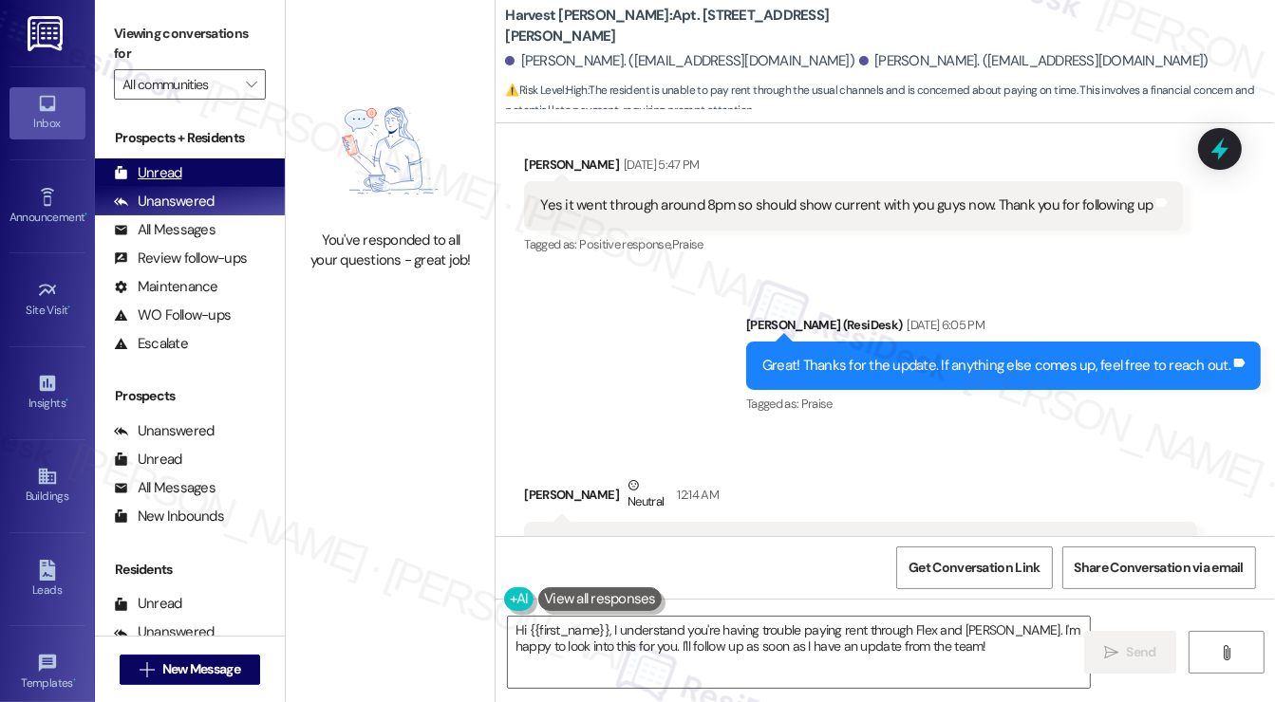 This screenshot has height=702, width=1275. Describe the element at coordinates (974, 568) in the screenshot. I see `button: Get Conversation Link` at that location.